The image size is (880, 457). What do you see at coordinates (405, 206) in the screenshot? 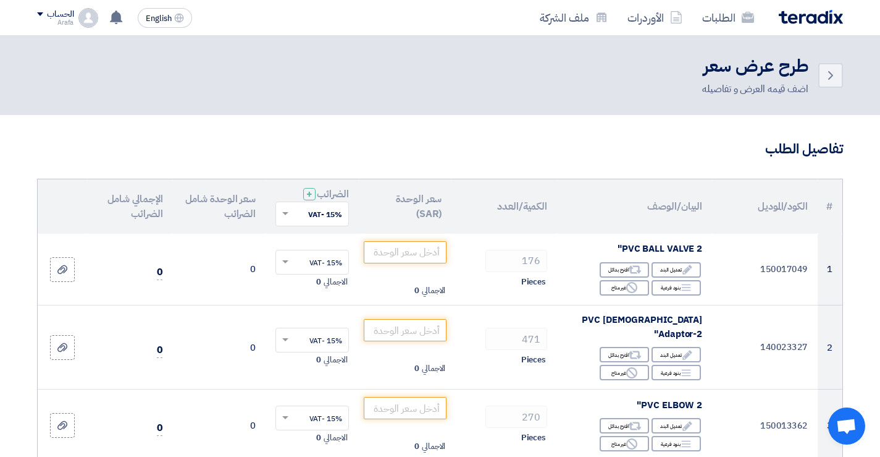
I see `th: سعر الوحدة (SAR)` at bounding box center [405, 206].